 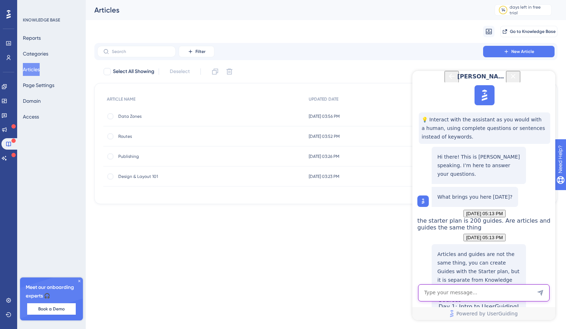 I want to click on span: Select All Showing, so click(x=134, y=72).